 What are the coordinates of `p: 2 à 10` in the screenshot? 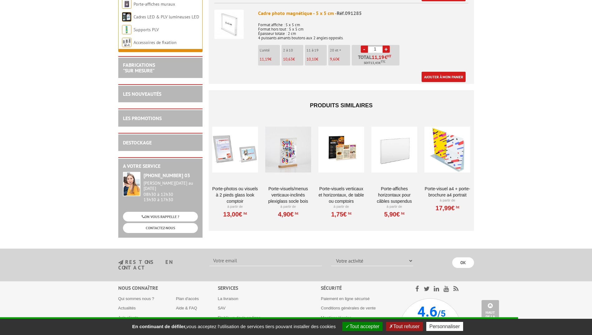 It's located at (293, 50).